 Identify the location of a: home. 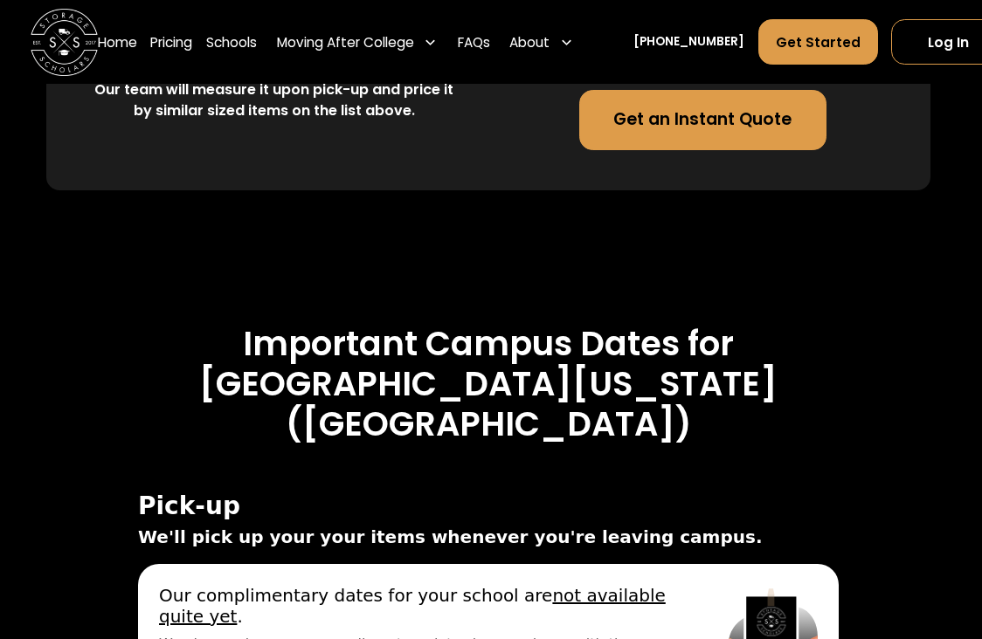
(64, 42).